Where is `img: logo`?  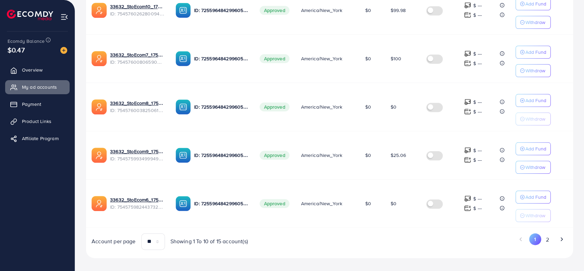 img: logo is located at coordinates (30, 15).